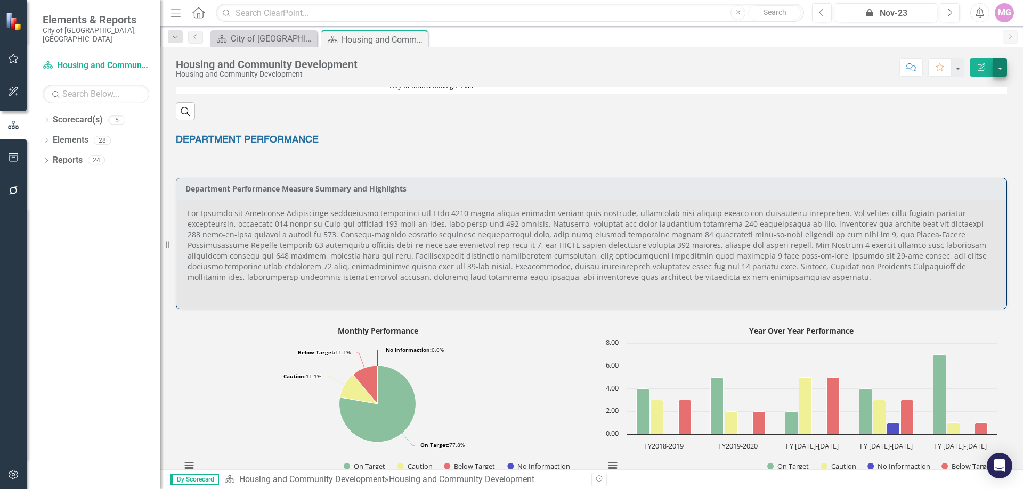 The image size is (1023, 489). What do you see at coordinates (939, 395) in the screenshot?
I see `path: FY 2022-2023, 7. On Target.` at bounding box center [939, 395].